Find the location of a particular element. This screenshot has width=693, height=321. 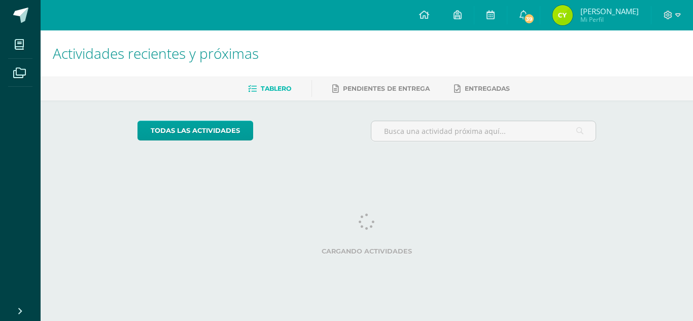

label: Cargando actividades is located at coordinates (367, 251).